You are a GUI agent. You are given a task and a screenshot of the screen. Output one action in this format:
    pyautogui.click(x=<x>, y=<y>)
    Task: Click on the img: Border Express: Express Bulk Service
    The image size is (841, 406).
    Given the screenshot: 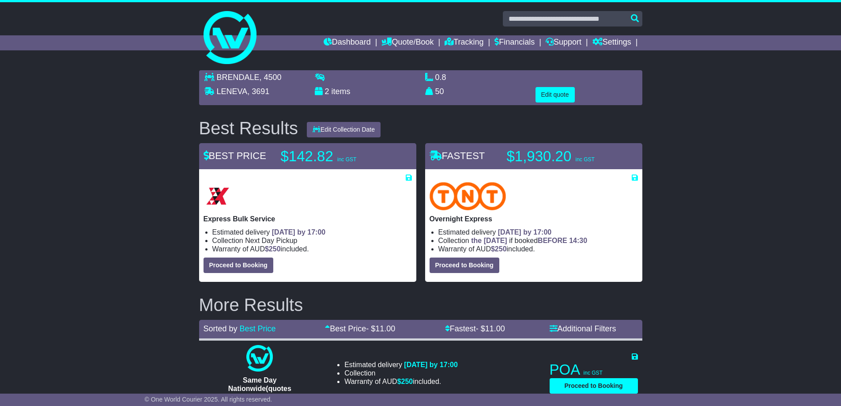 What is the action you would take?
    pyautogui.click(x=218, y=196)
    